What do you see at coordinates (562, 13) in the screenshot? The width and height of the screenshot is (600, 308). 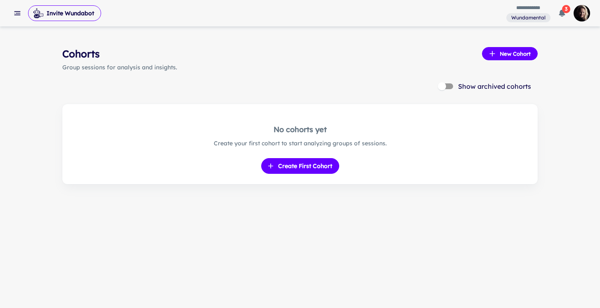 I see `button: 3` at bounding box center [562, 13].